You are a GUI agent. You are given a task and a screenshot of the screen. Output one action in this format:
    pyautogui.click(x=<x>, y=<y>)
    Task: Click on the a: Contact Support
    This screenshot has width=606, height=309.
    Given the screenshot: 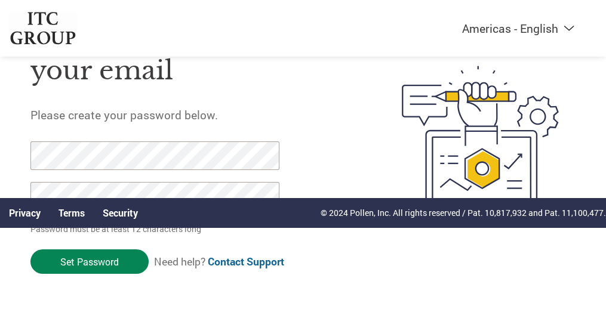 What is the action you would take?
    pyautogui.click(x=246, y=261)
    